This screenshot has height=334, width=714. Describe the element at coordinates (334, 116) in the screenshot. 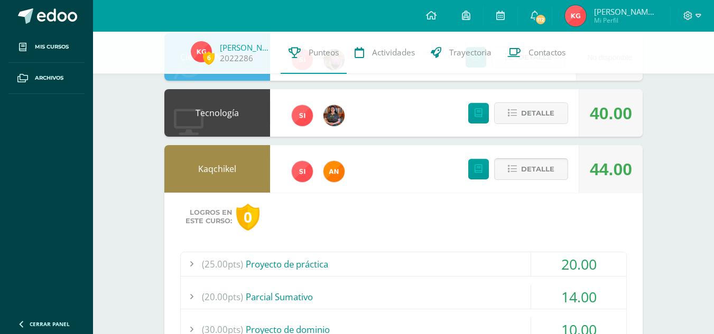

I see `img: 60a759e8b02ec95d430434cf0c0a55c7.png` at that location.